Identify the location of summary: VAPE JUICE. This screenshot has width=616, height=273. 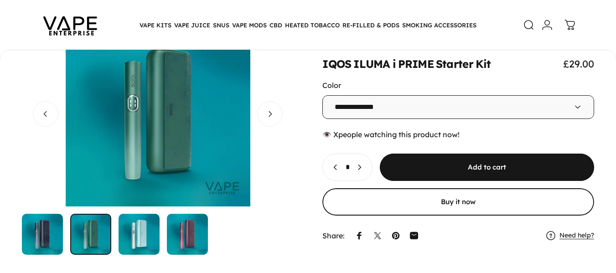
(192, 25).